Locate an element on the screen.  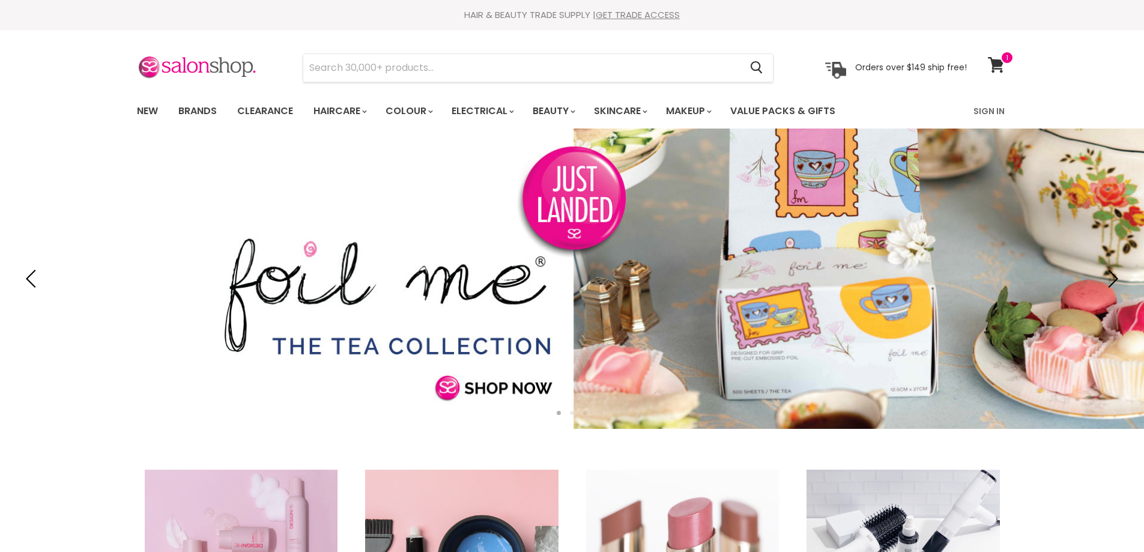
form: Product is located at coordinates (538, 68).